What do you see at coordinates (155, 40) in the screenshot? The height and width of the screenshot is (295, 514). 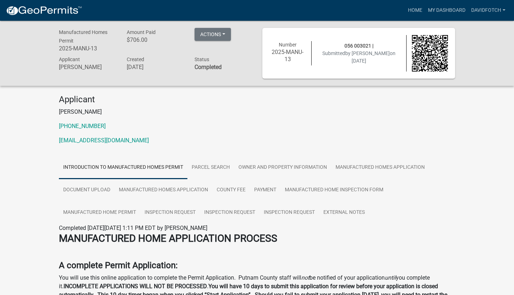 I see `h6: $706.00` at bounding box center [155, 40].